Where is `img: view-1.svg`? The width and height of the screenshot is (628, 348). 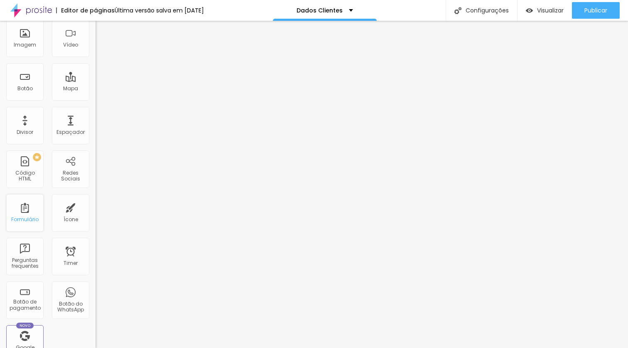 img: view-1.svg is located at coordinates (529, 10).